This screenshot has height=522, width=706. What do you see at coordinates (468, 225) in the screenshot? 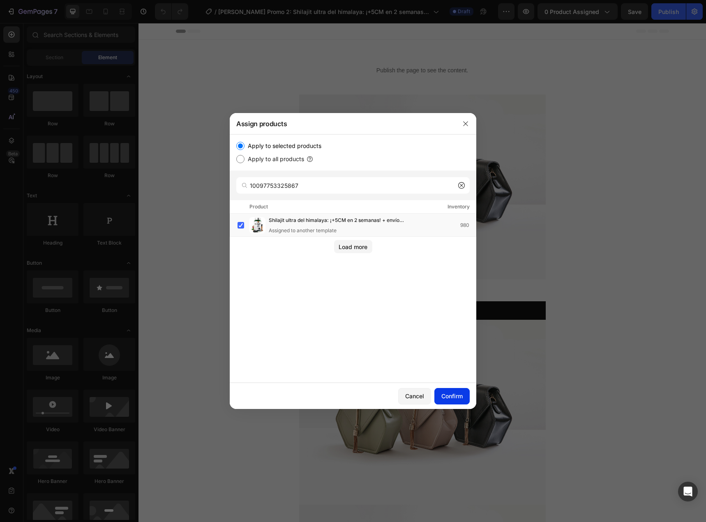
I see `div: 980` at bounding box center [468, 225].